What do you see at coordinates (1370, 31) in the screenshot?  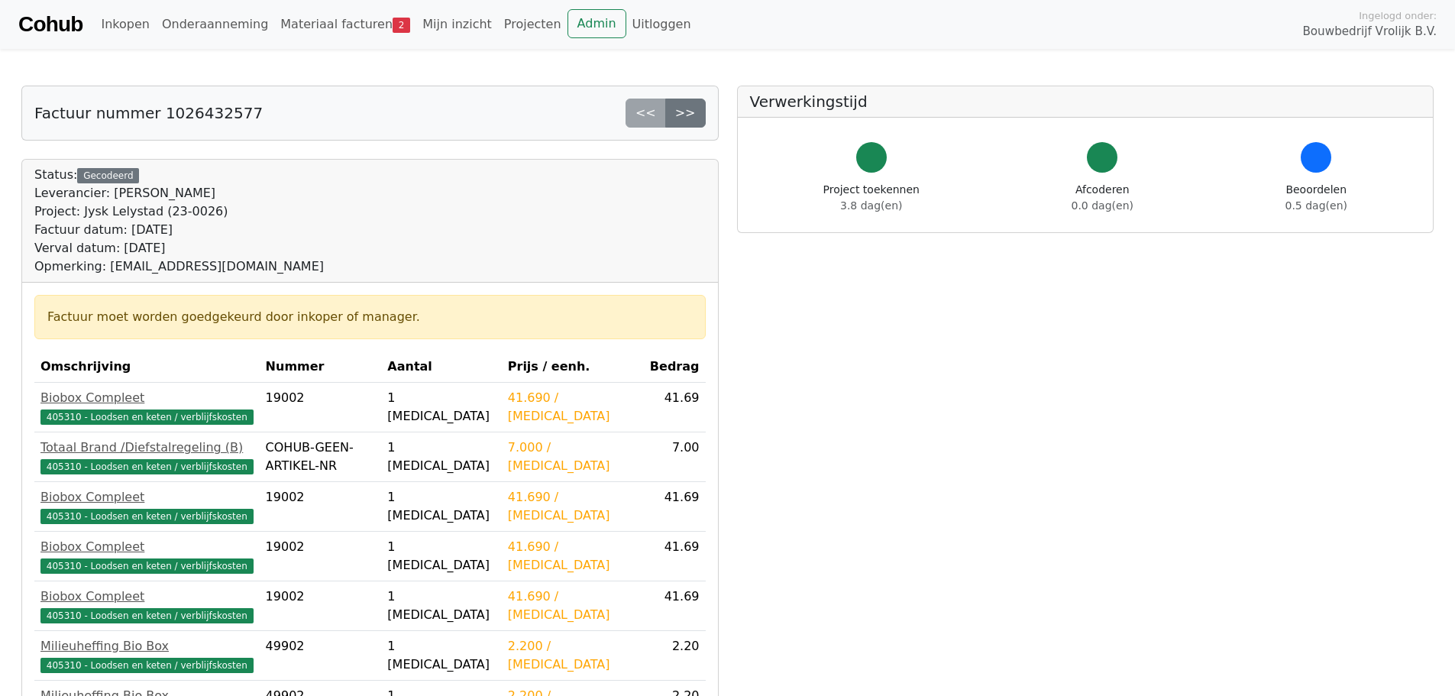 I see `span: Bouwbedrijf Vrolijk B.V.` at bounding box center [1370, 31].